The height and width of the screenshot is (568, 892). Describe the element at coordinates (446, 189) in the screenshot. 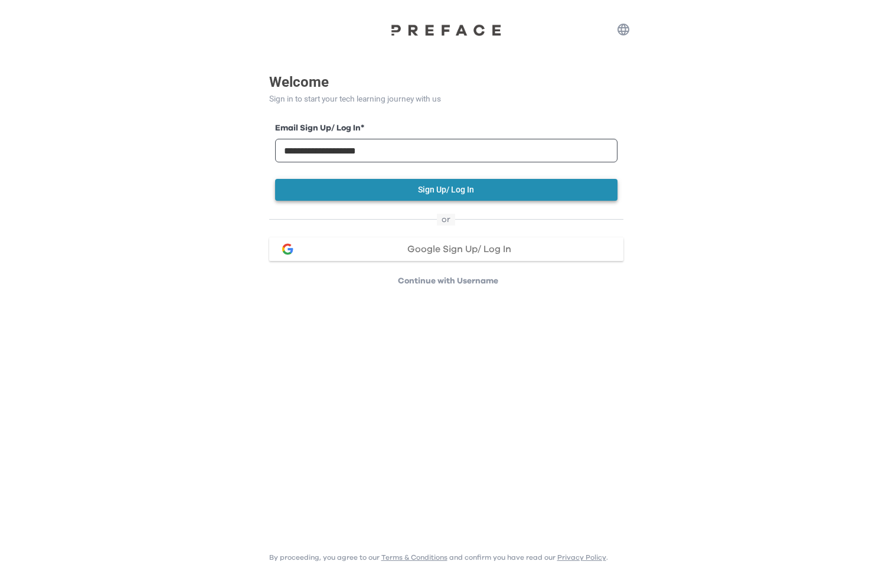

I see `button: Sign Up/ Log In` at that location.